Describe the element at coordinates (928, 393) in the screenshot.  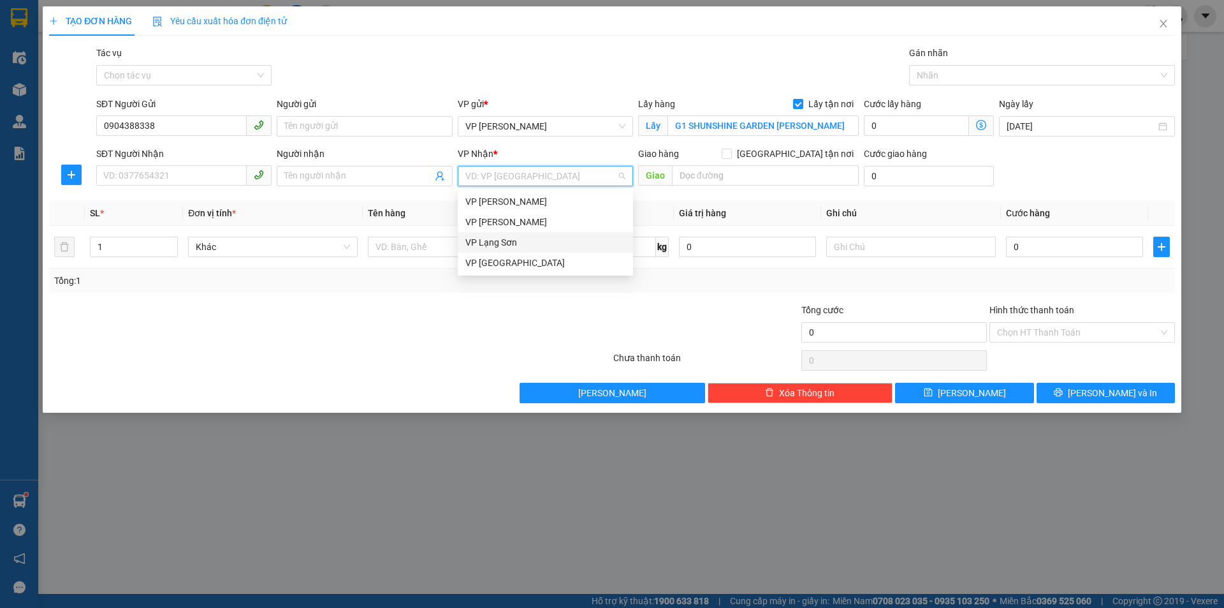
I see `span: save` at that location.